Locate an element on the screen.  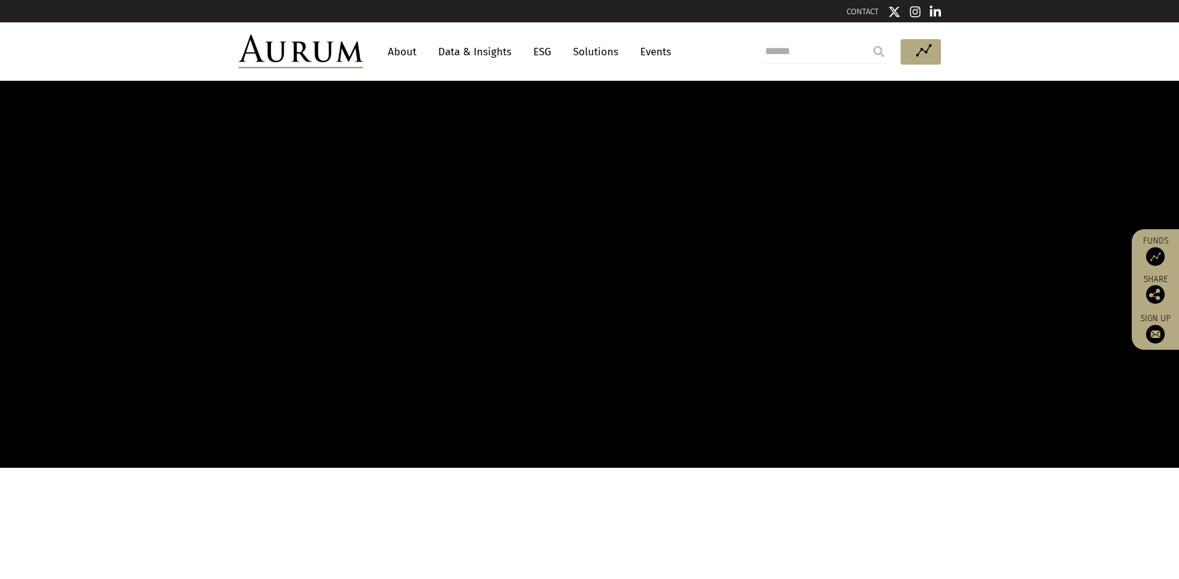
img: Aurum is located at coordinates (301, 52).